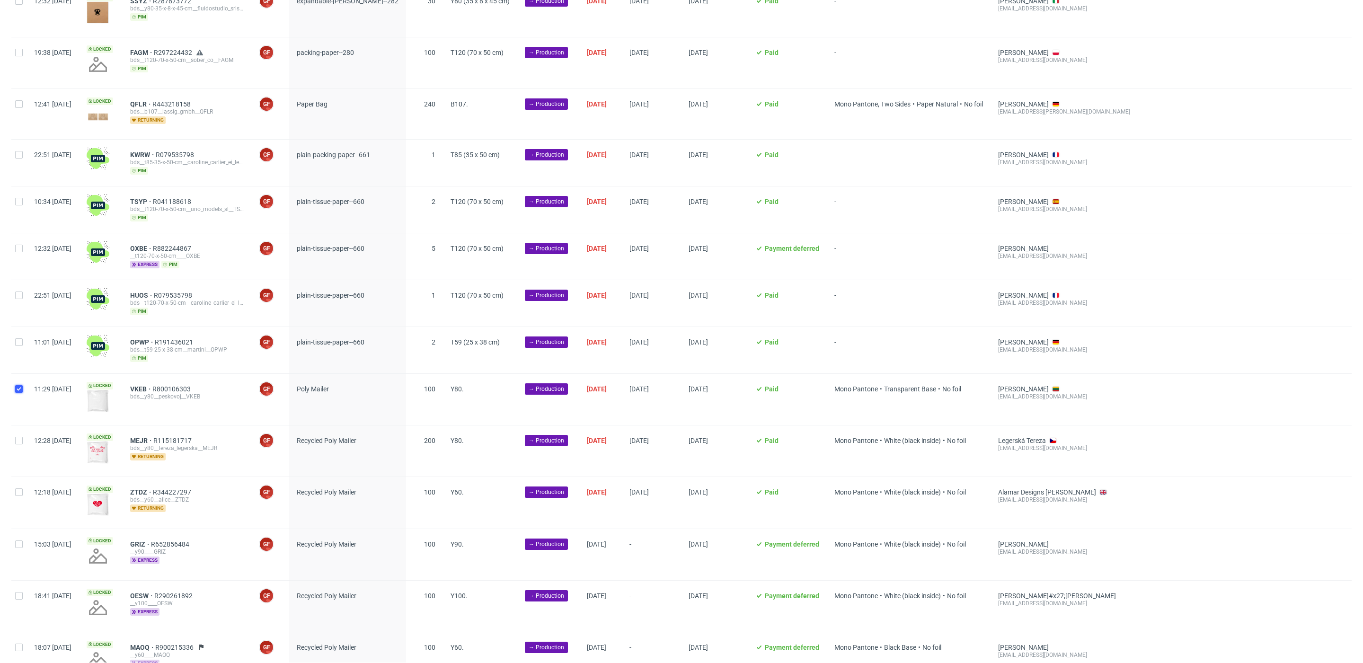  Describe the element at coordinates (872, 104) in the screenshot. I see `span: Mono Pantone, Two Sides` at that location.